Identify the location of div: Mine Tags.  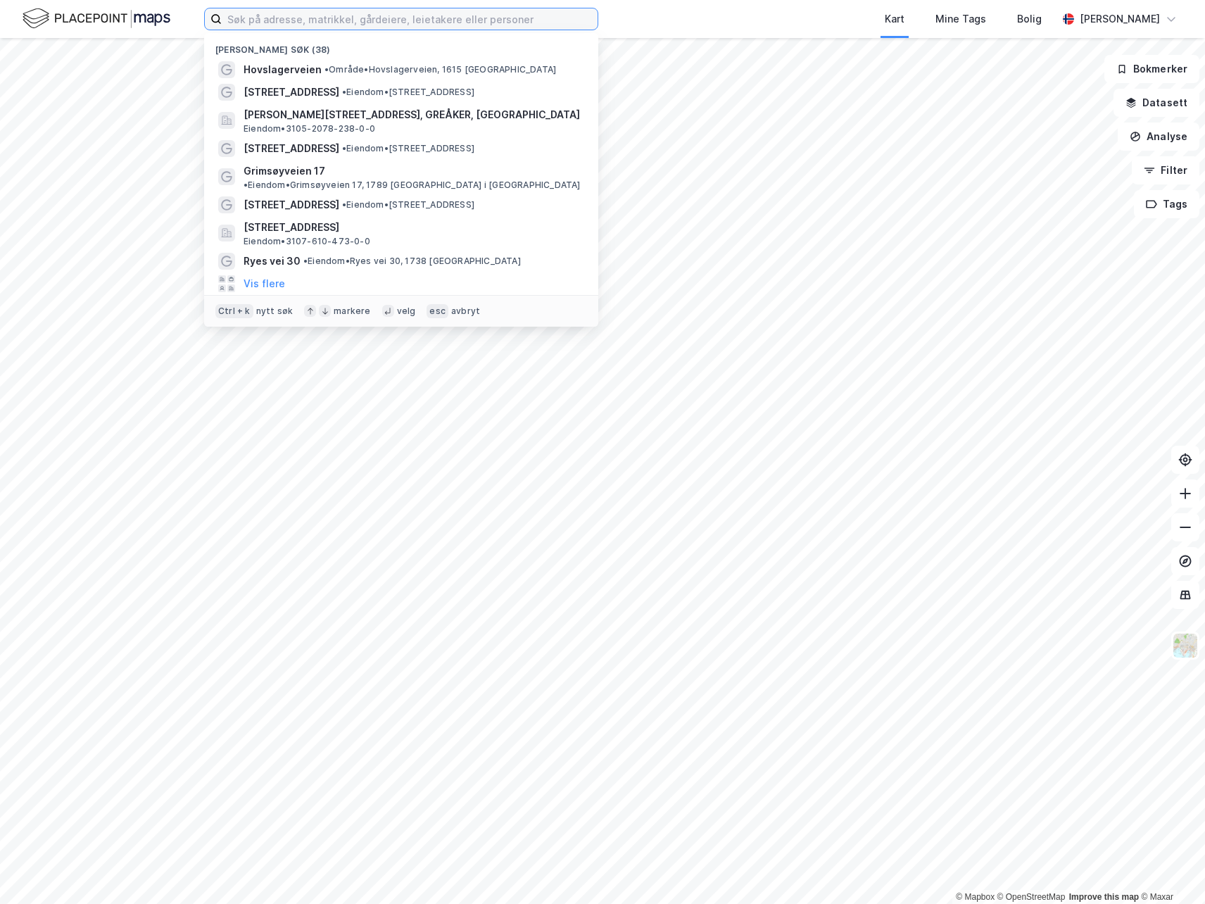
(961, 19).